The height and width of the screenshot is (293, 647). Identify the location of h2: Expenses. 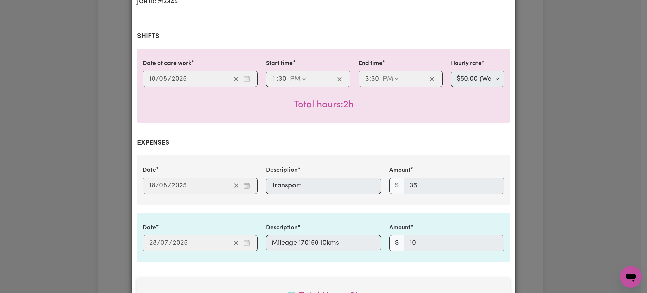
(323, 143).